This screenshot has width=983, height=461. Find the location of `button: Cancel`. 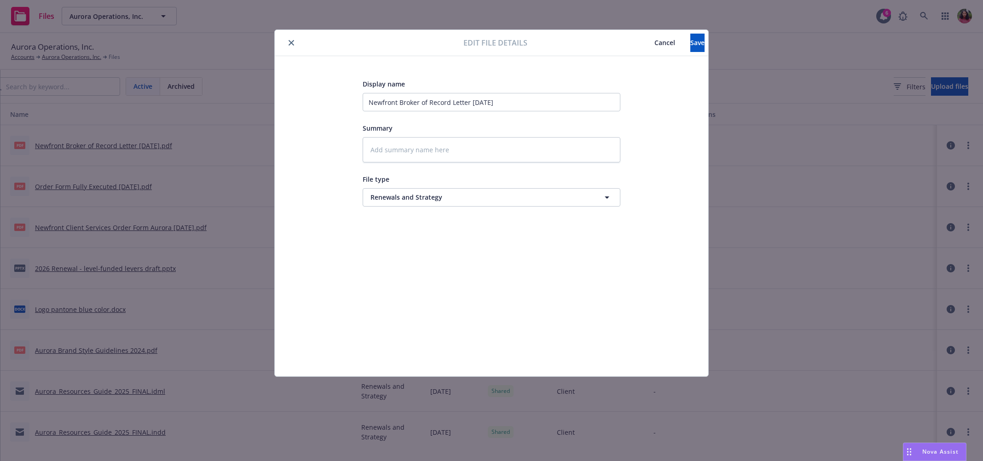

button: Cancel is located at coordinates (665, 43).